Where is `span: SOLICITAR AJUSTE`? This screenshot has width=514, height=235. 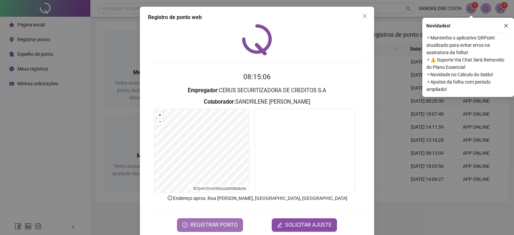
span: SOLICITAR AJUSTE is located at coordinates (308, 225).